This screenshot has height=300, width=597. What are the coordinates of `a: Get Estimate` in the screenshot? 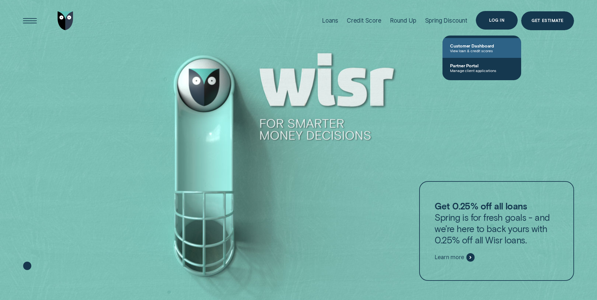 It's located at (548, 21).